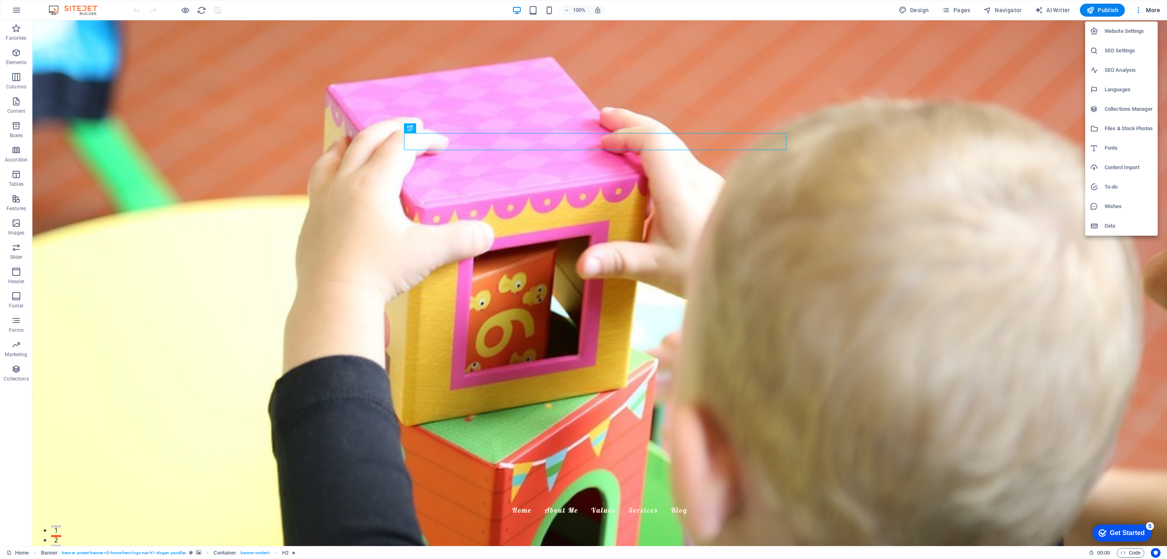  Describe the element at coordinates (1129, 51) in the screenshot. I see `h6: SEO Settings` at that location.